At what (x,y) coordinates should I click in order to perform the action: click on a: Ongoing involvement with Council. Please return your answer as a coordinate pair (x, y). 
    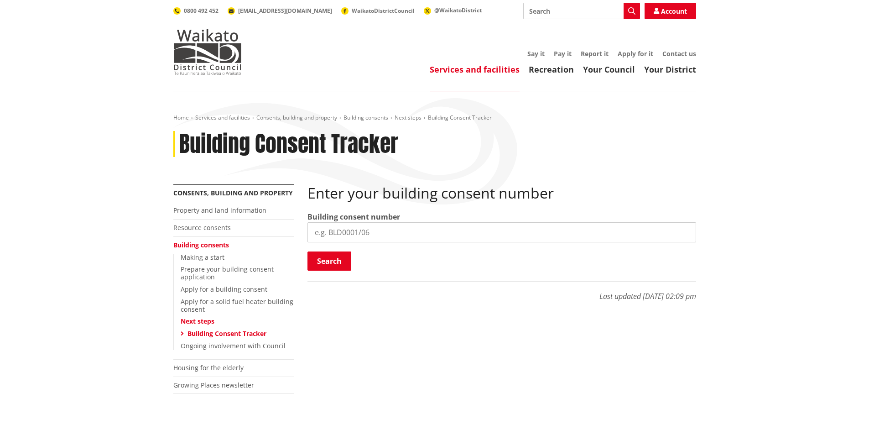
    Looking at the image, I should click on (233, 345).